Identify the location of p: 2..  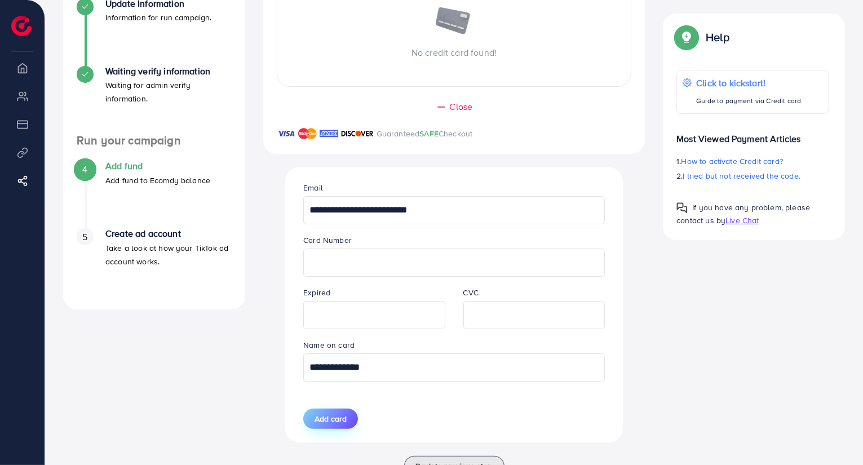
(752, 176).